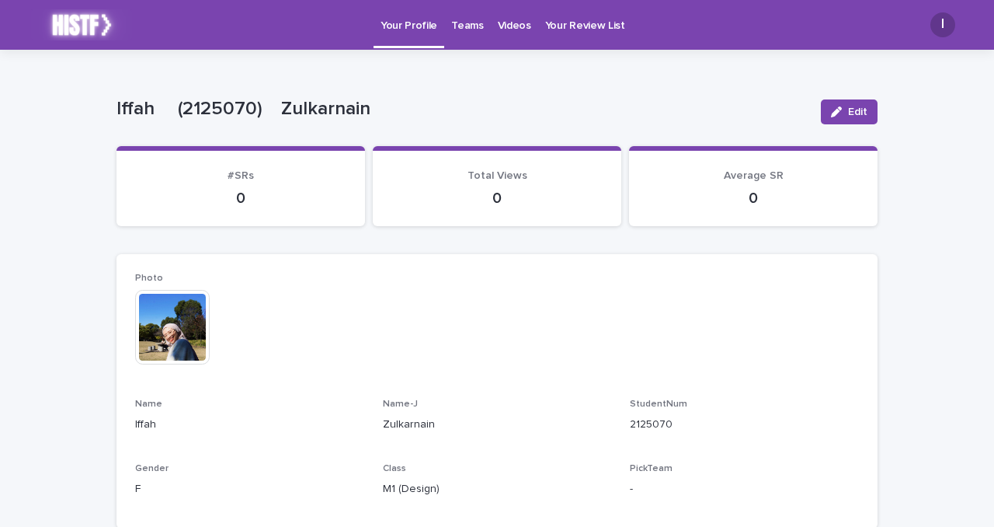 The height and width of the screenshot is (527, 994). What do you see at coordinates (943, 25) in the screenshot?
I see `div: I` at bounding box center [943, 25].